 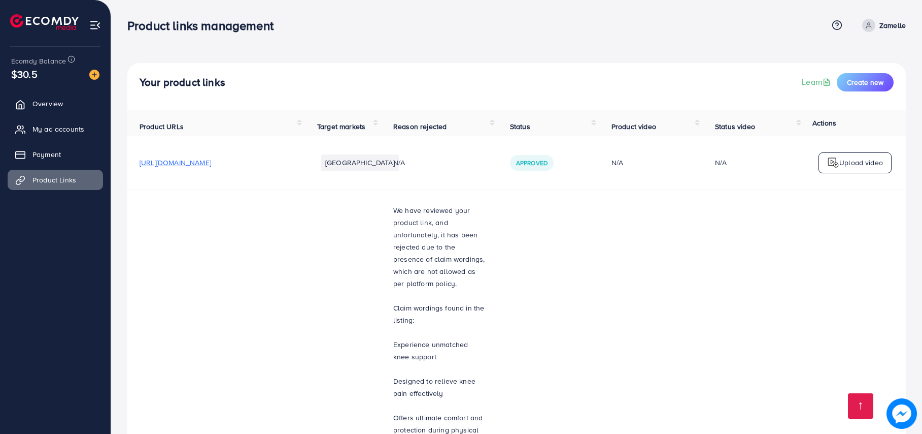 I want to click on a: Overview, so click(x=55, y=104).